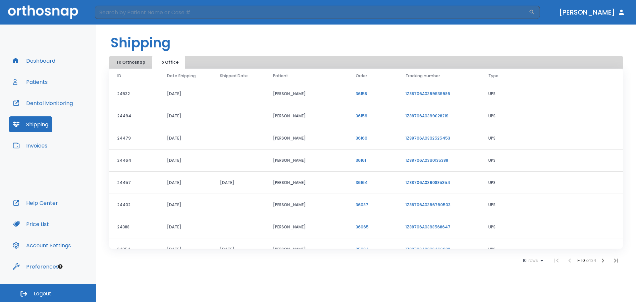 Image resolution: width=636 pixels, height=302 pixels. I want to click on span: Shipped Date, so click(234, 76).